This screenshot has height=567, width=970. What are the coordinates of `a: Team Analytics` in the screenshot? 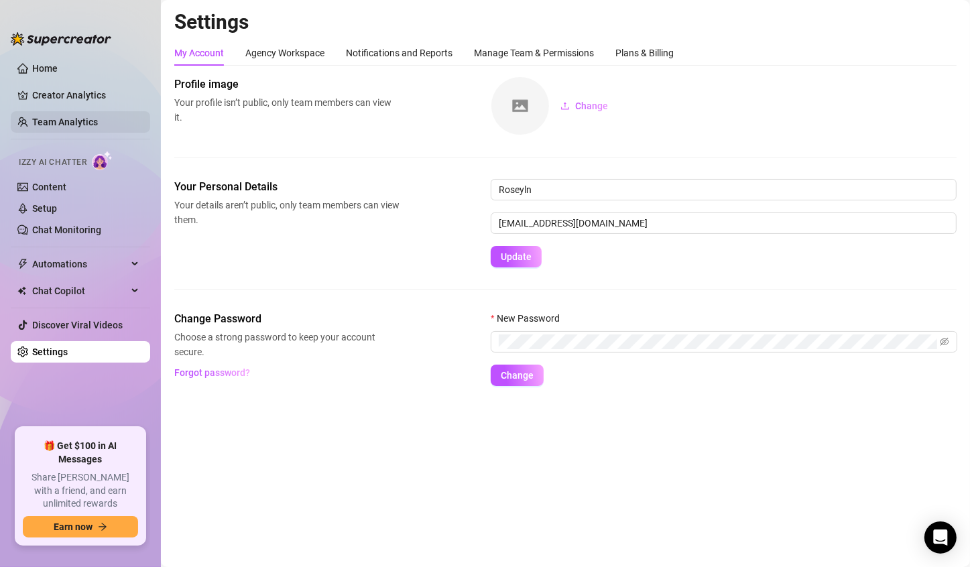 It's located at (65, 122).